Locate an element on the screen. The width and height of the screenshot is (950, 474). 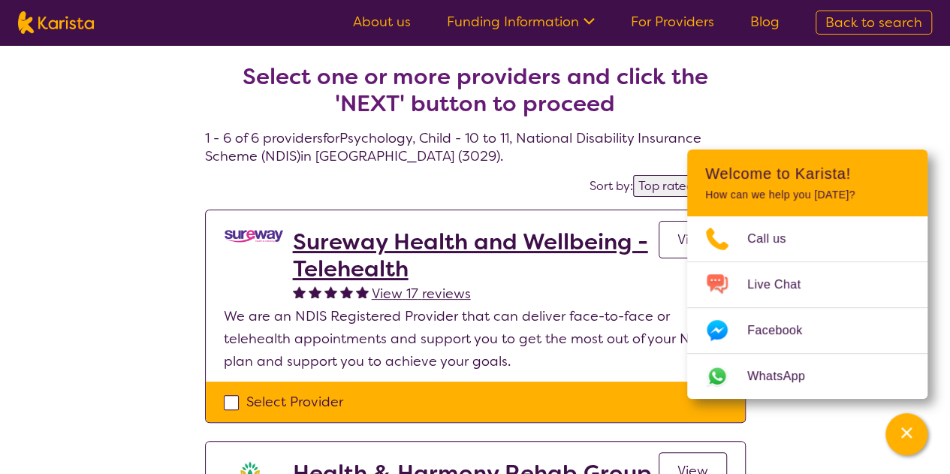
a: Web link opens in a new tab. is located at coordinates (808, 376).